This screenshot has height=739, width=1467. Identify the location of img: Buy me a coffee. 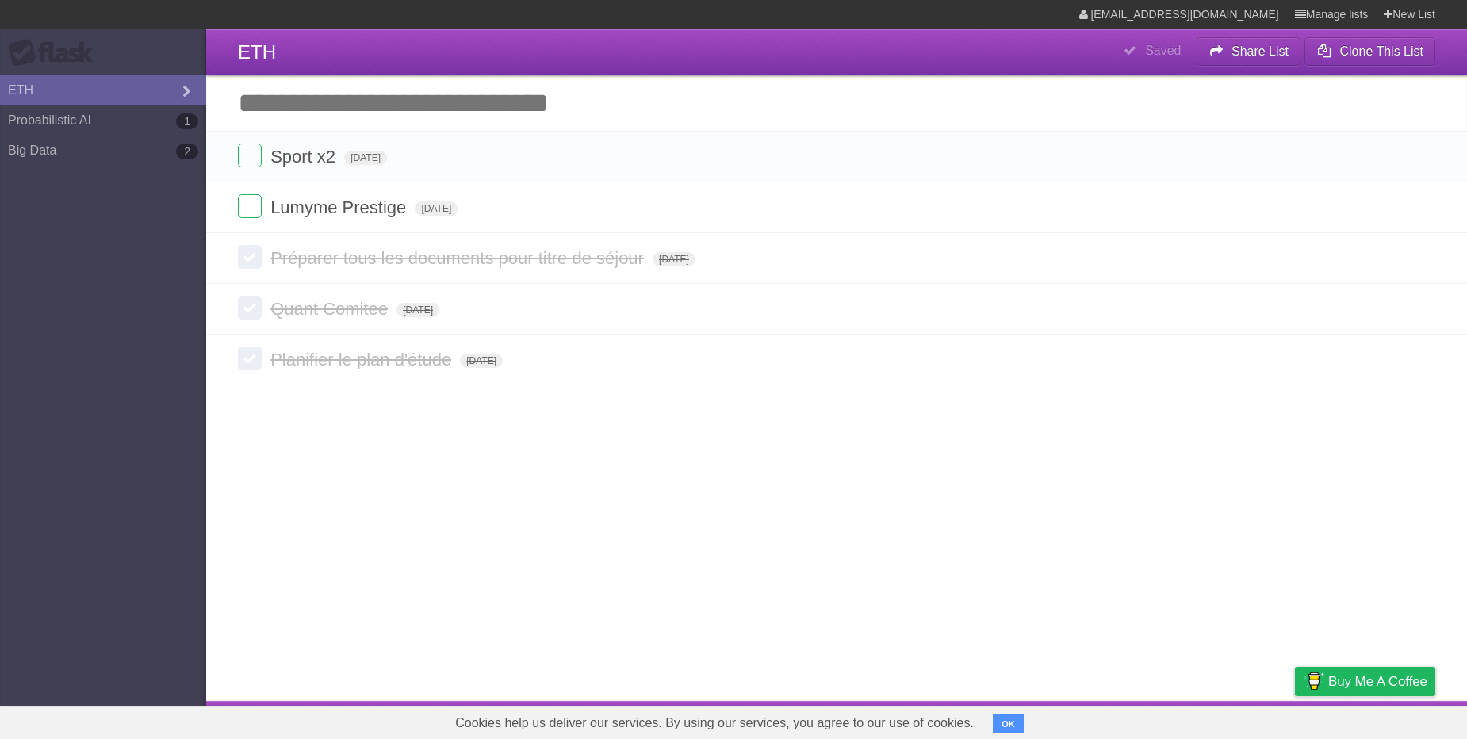
(1313, 681).